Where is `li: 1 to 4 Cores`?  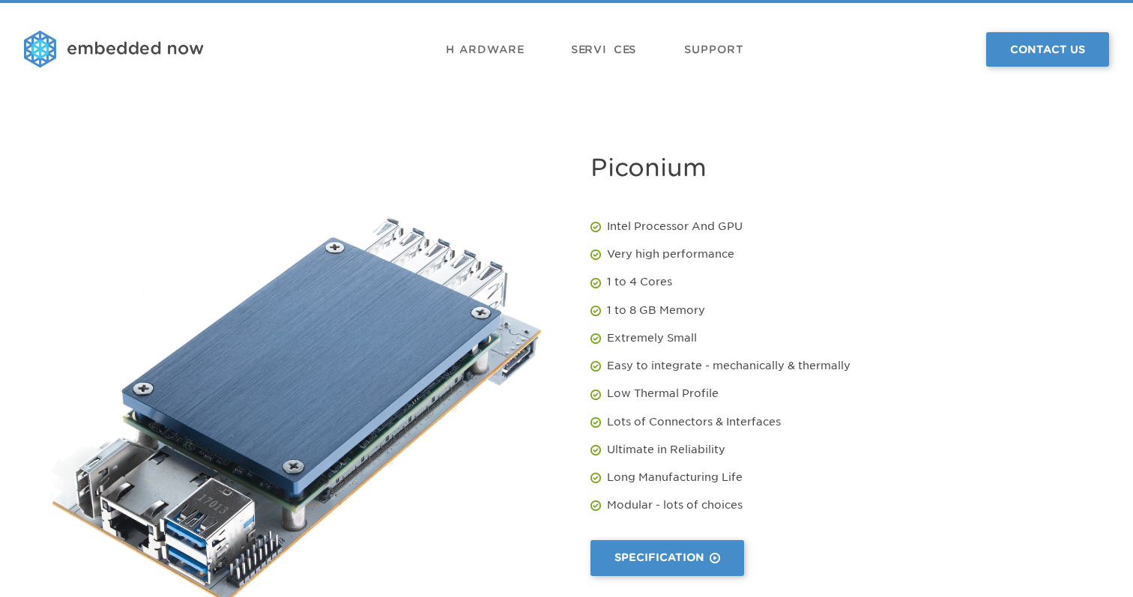
li: 1 to 4 Cores is located at coordinates (836, 282).